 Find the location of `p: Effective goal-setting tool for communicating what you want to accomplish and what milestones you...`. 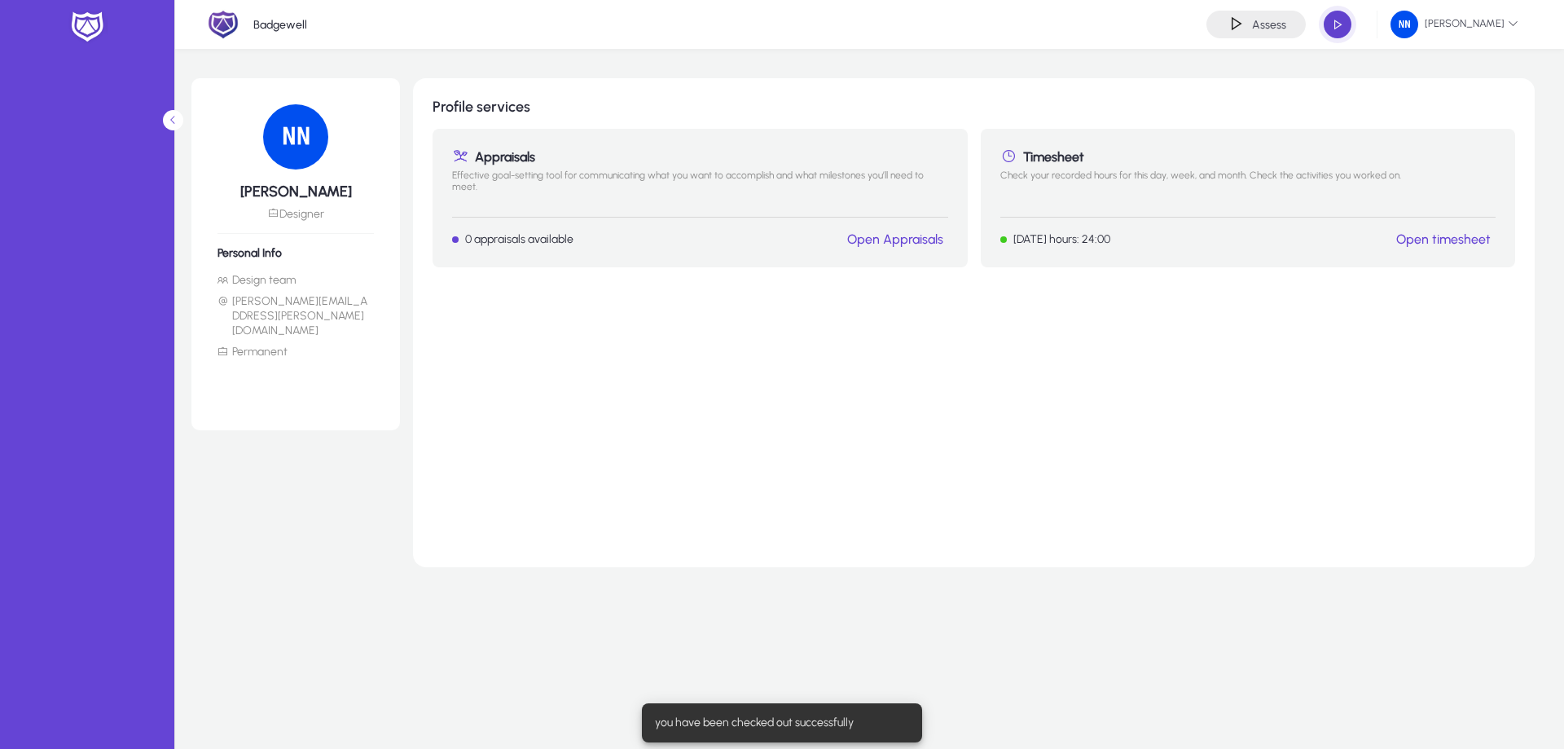

p: Effective goal-setting tool for communicating what you want to accomplish and what milestones you... is located at coordinates (700, 187).